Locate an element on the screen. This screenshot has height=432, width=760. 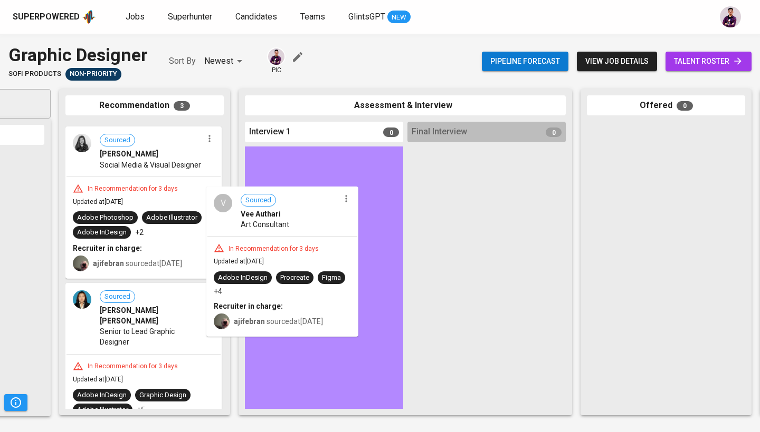
span: Interview 1 is located at coordinates (270, 132).